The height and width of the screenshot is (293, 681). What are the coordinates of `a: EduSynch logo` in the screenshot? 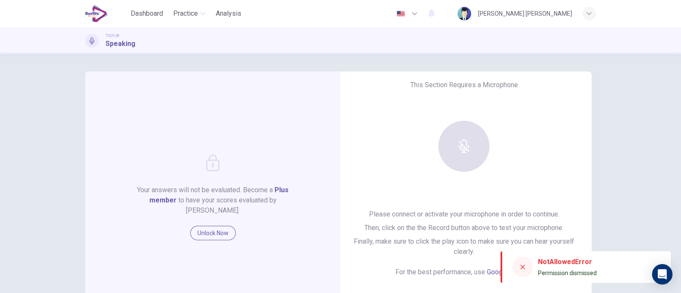 It's located at (106, 14).